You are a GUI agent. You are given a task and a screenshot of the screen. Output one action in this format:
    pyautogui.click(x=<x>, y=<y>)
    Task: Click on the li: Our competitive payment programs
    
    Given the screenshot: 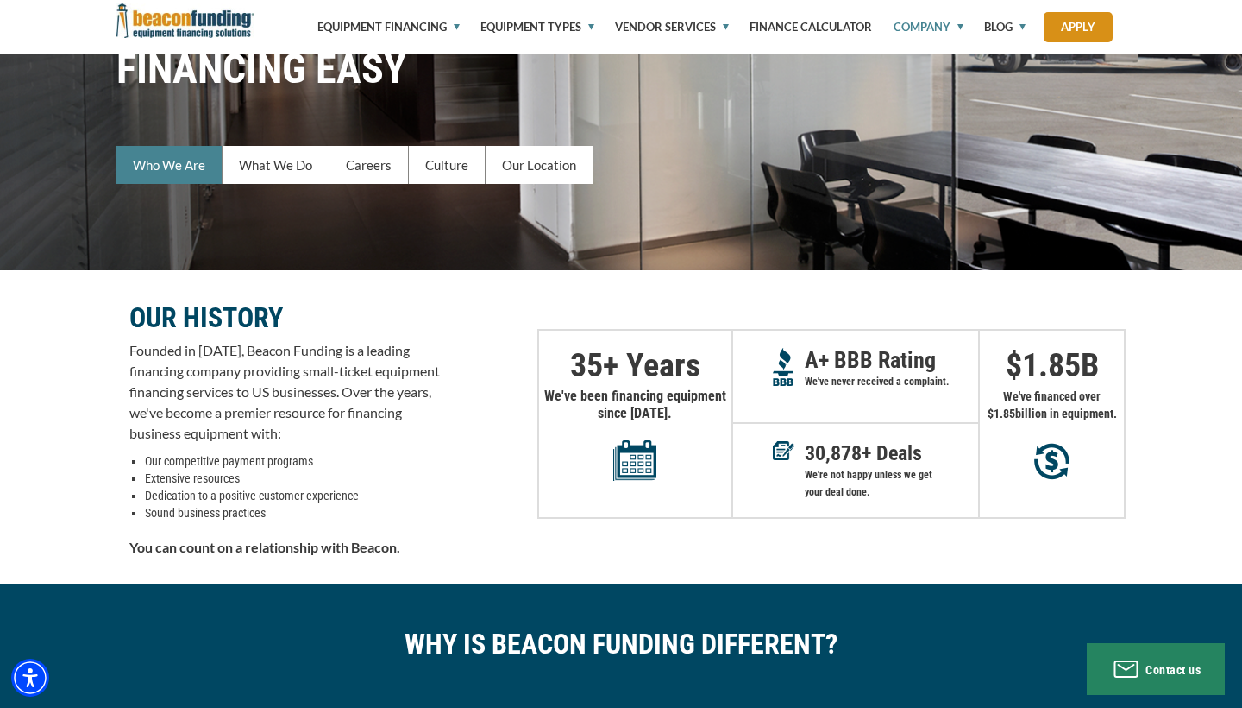 What is the action you would take?
    pyautogui.click(x=292, y=461)
    